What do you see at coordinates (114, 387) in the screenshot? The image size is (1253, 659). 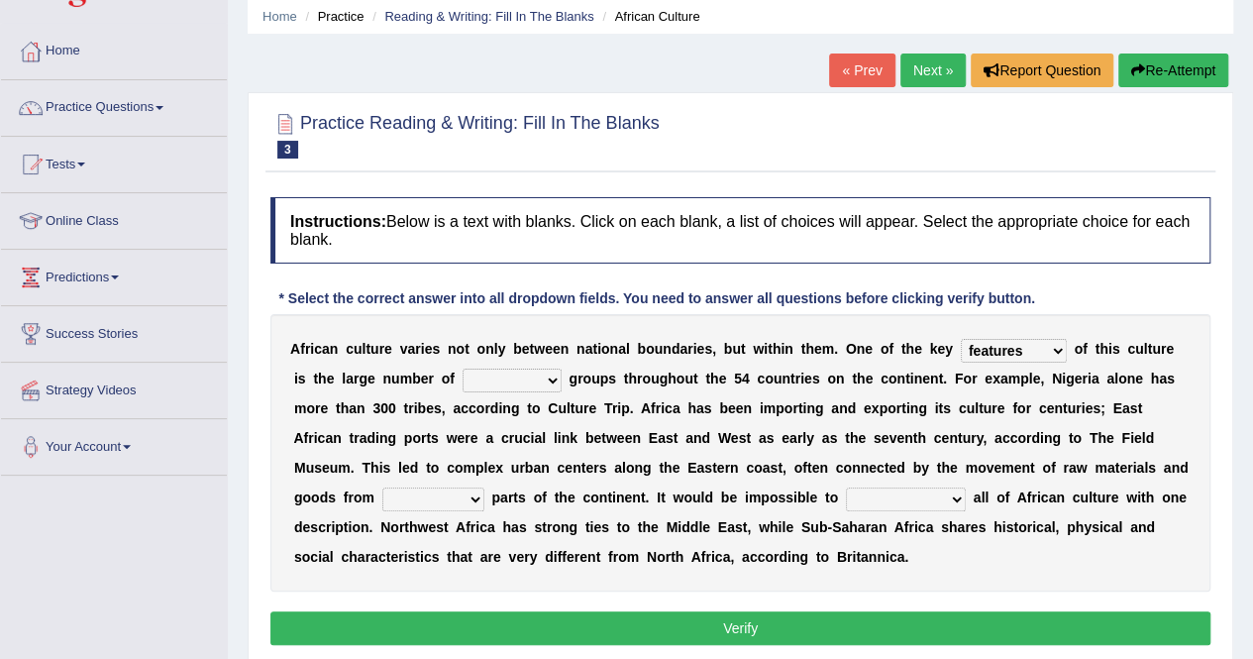 I see `a: Strategy Videos` at bounding box center [114, 387].